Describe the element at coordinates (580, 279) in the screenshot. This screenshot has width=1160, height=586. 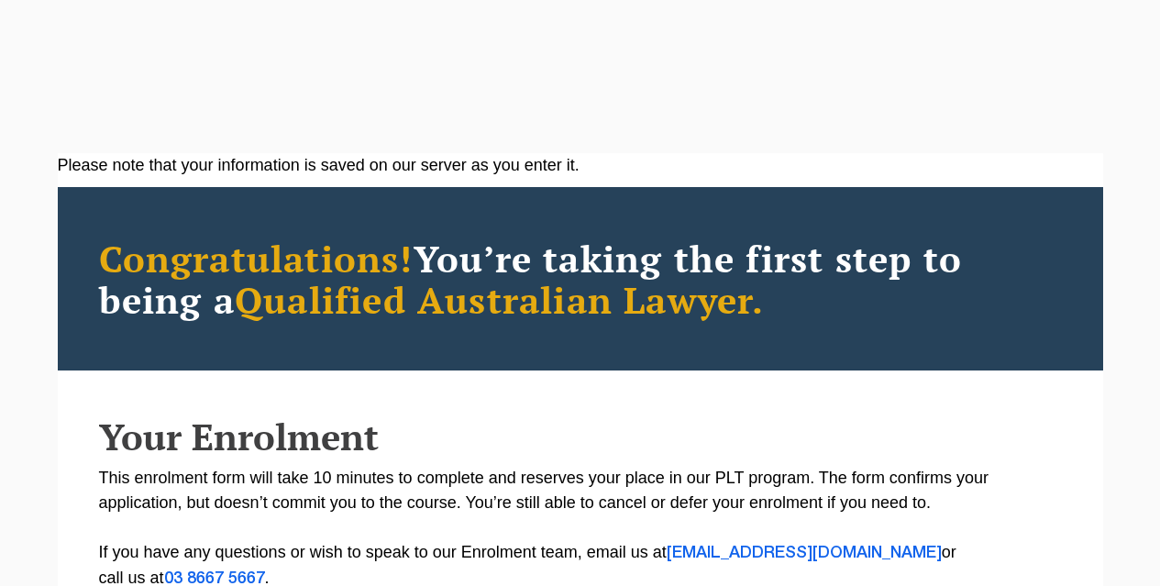
I see `h2: You’re taking the first step to being a` at that location.